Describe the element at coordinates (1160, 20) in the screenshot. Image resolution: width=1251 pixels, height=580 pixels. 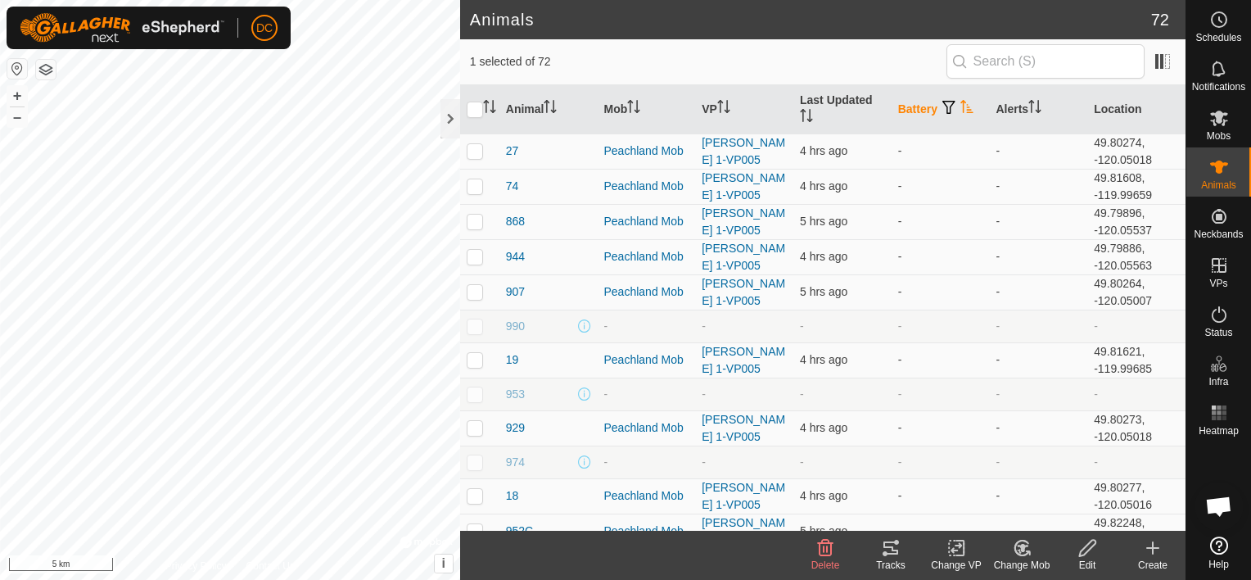
I see `span: 72` at that location.